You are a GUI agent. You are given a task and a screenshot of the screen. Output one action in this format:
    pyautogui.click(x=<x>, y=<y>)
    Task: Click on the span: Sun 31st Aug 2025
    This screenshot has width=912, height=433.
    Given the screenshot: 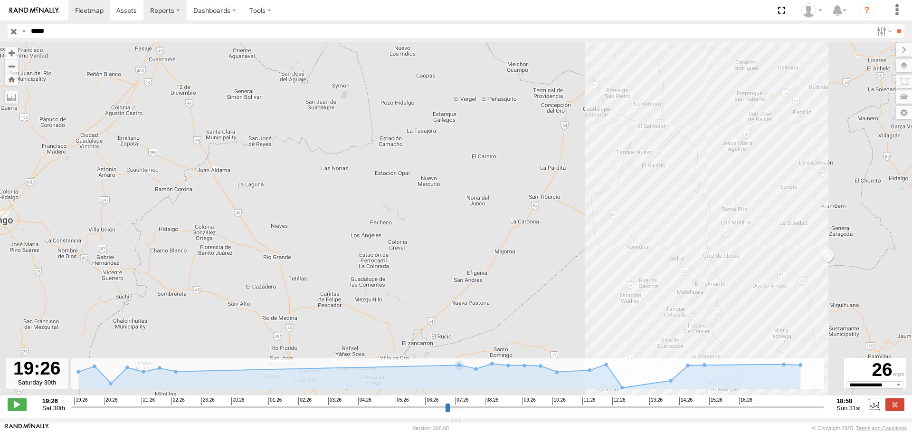 What is the action you would take?
    pyautogui.click(x=848, y=408)
    